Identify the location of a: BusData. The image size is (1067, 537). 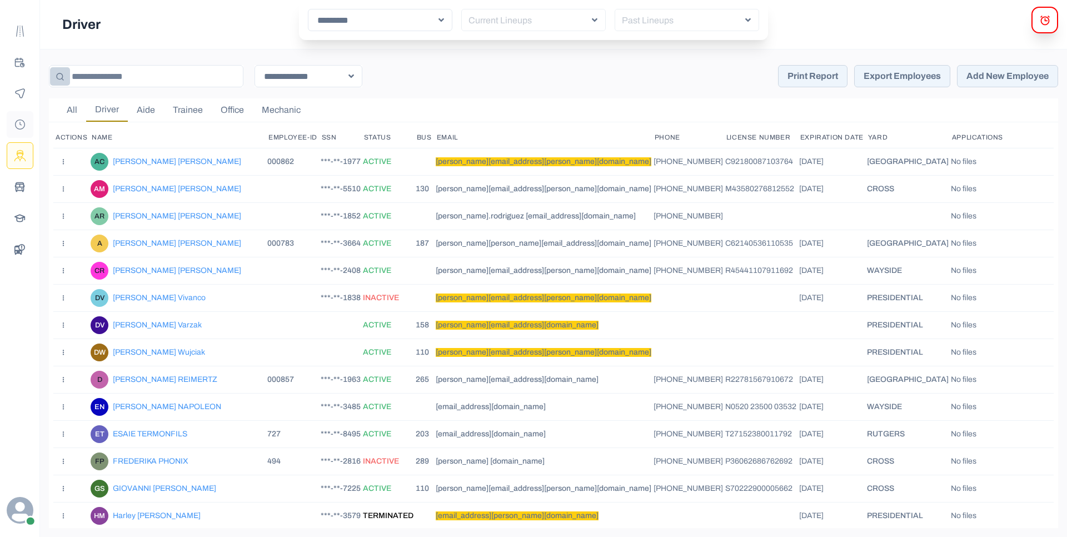
(20, 249).